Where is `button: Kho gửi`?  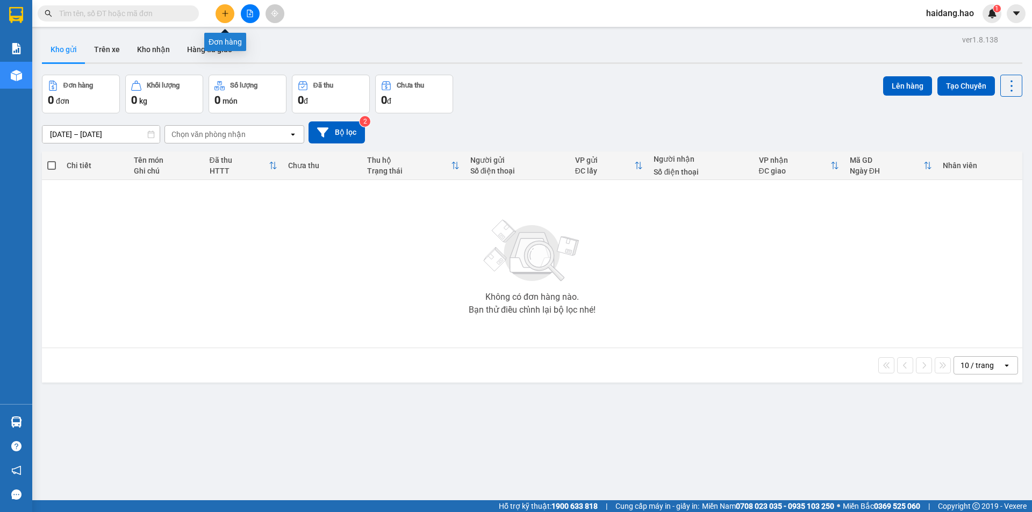 button: Kho gửi is located at coordinates (63, 49).